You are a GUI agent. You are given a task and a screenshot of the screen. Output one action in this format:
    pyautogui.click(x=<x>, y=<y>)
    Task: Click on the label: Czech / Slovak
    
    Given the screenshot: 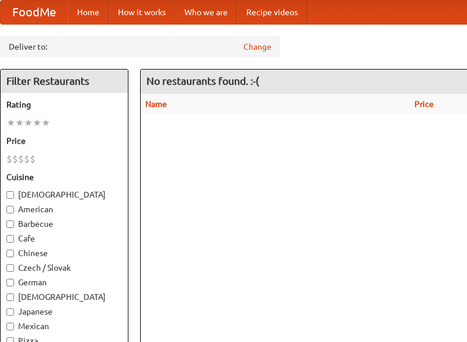 What is the action you would take?
    pyautogui.click(x=64, y=267)
    